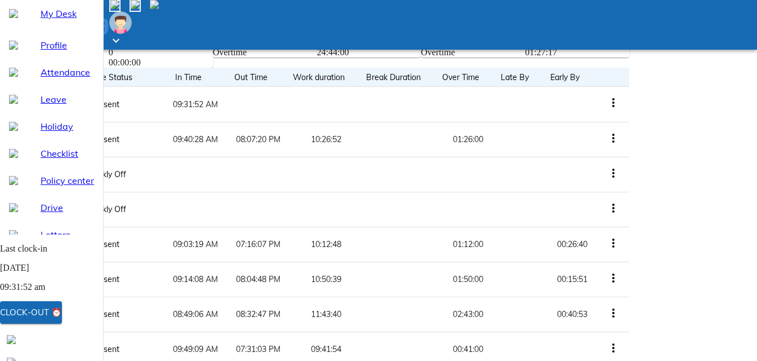 This screenshot has height=361, width=757. I want to click on td: 08:04:48 PM, so click(258, 279).